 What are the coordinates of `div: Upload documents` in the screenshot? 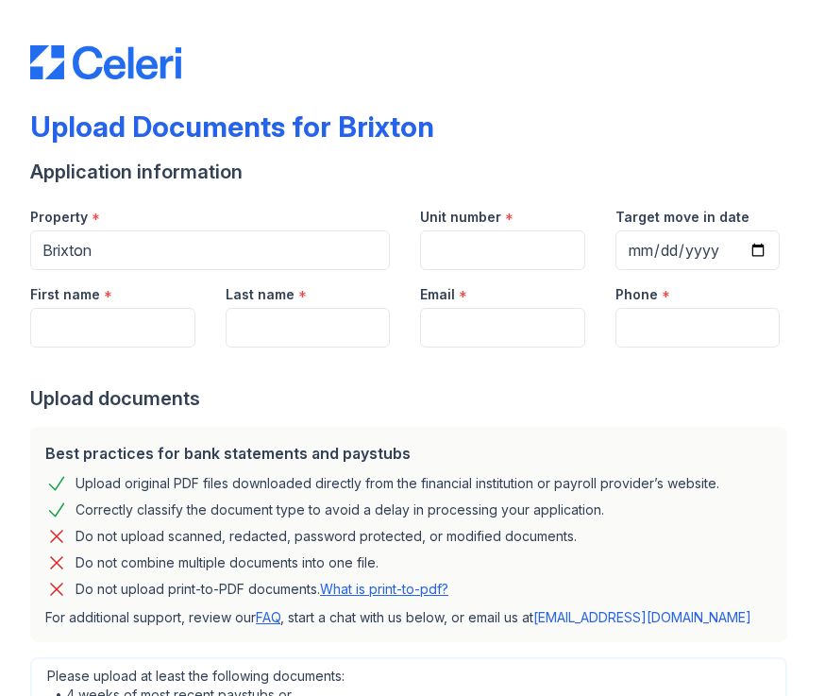 It's located at (413, 398).